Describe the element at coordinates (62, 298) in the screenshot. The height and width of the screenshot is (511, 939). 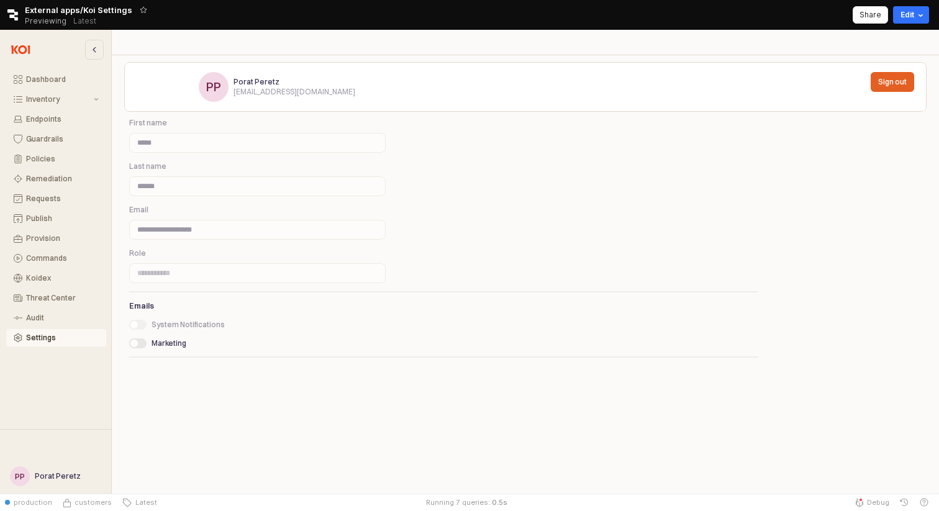
I see `div: Threat Center` at that location.